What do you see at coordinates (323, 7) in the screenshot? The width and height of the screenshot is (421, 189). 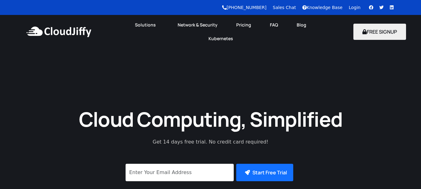 I see `a: Knowledge Base` at bounding box center [323, 7].